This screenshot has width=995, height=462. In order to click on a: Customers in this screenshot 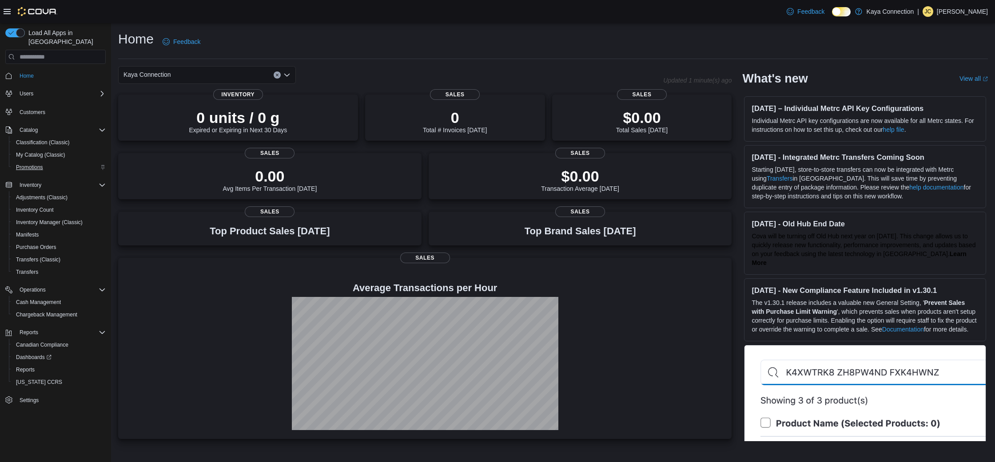, I will do `click(32, 112)`.